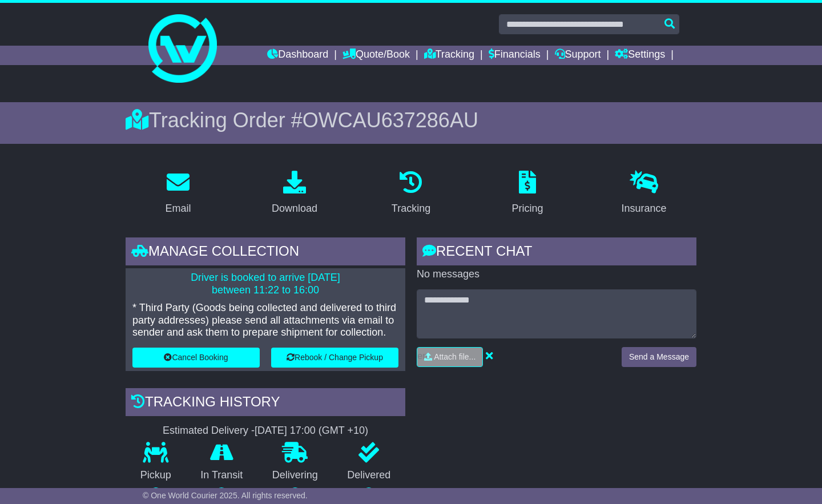 The height and width of the screenshot is (504, 822). I want to click on p: Delivering, so click(295, 476).